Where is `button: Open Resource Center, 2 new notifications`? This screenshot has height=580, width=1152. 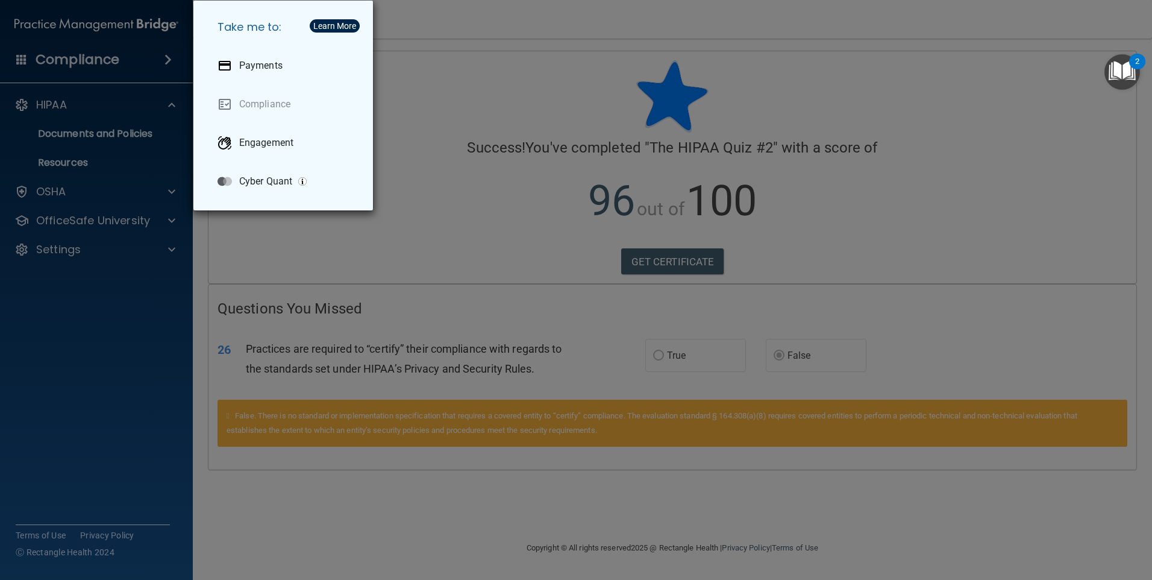 button: Open Resource Center, 2 new notifications is located at coordinates (1122, 72).